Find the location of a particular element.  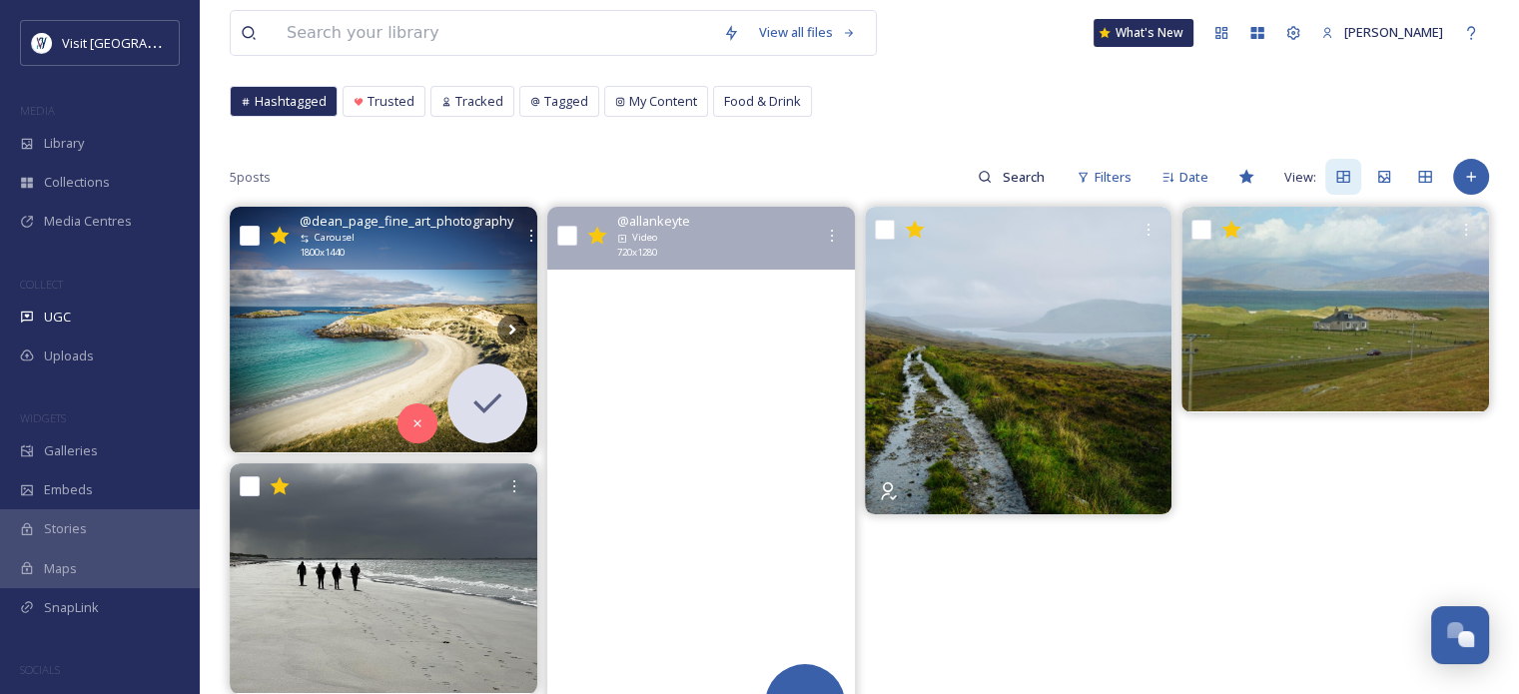

span: Tagged is located at coordinates (566, 101).